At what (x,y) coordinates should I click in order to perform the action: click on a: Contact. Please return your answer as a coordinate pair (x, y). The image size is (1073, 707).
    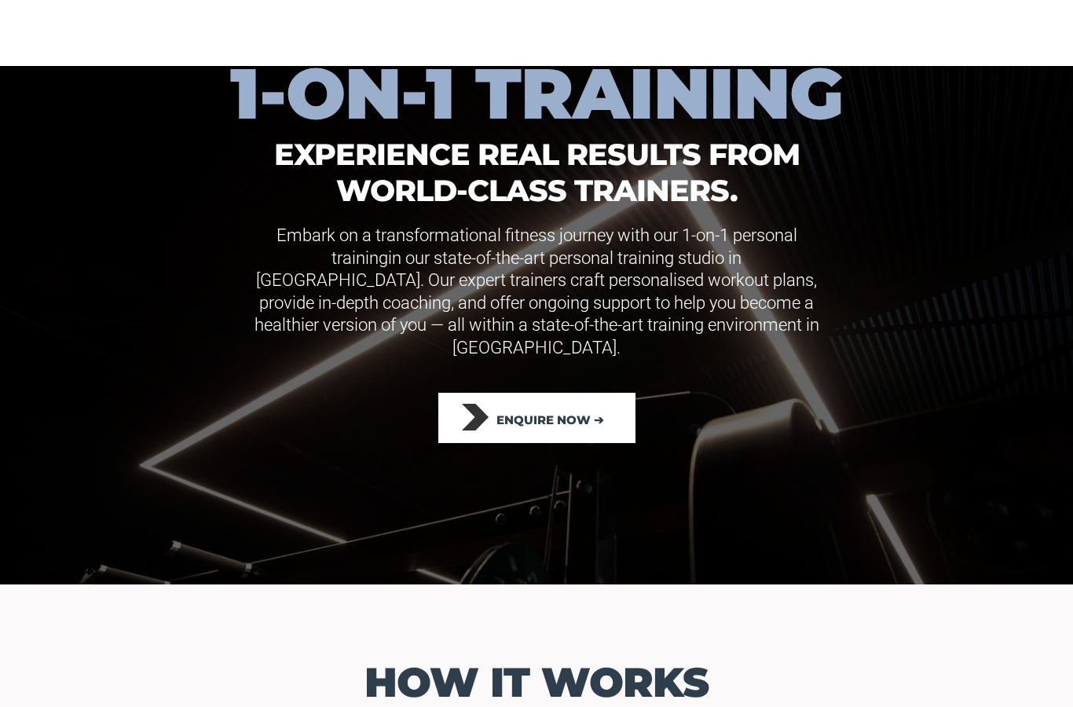
    Looking at the image, I should click on (739, 33).